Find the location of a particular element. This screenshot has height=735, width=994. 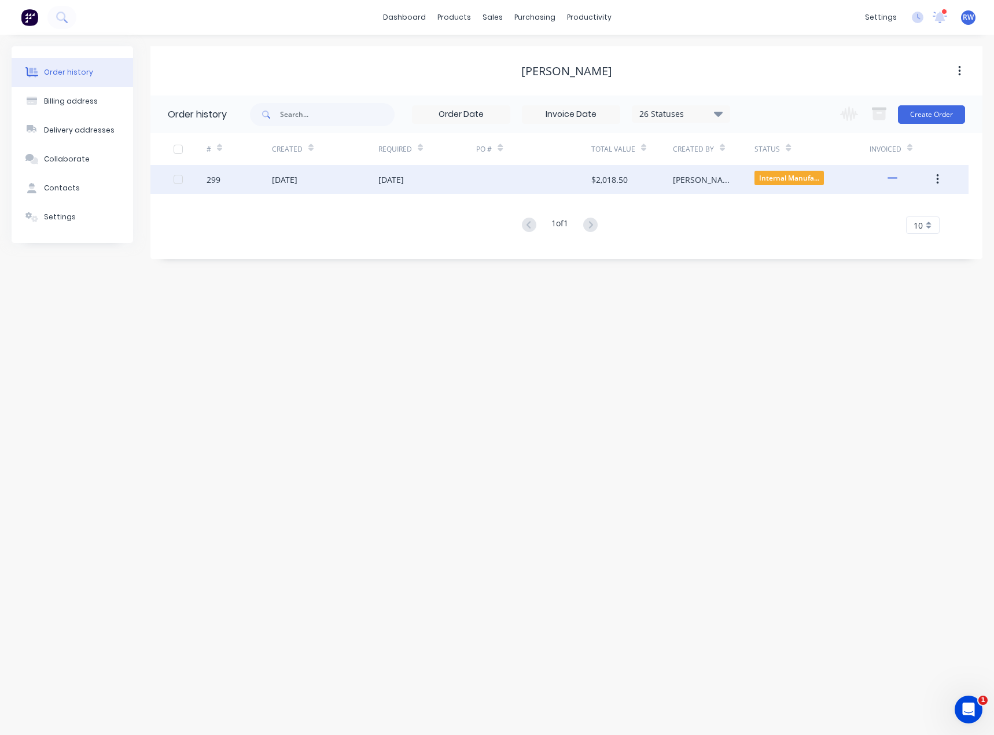

button: Create Order is located at coordinates (932, 115).